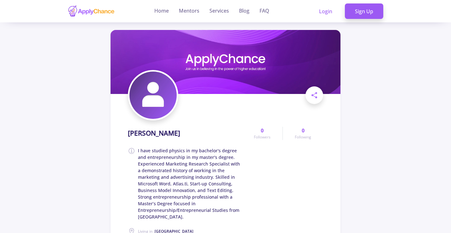 This screenshot has height=233, width=451. Describe the element at coordinates (262, 133) in the screenshot. I see `a: 0Followers` at that location.